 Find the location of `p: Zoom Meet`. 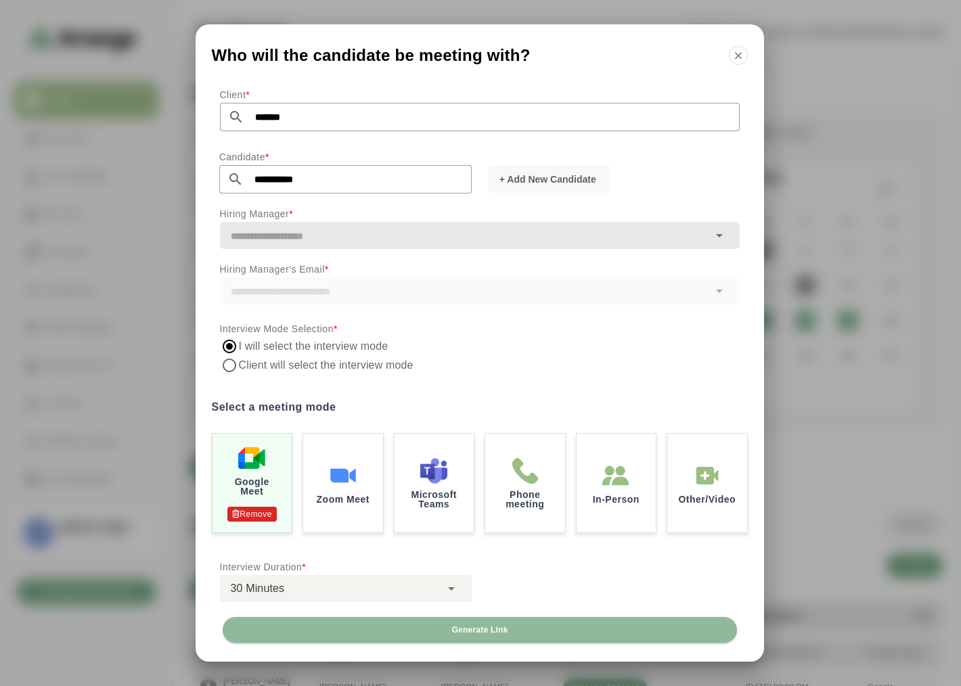

p: Zoom Meet is located at coordinates (343, 500).